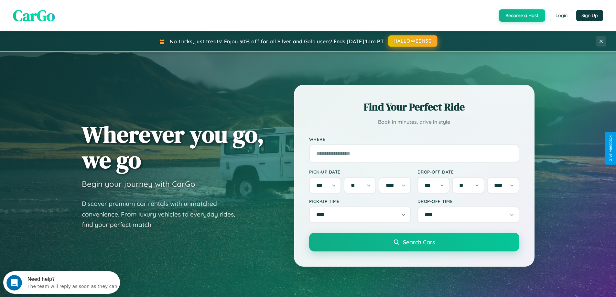 This screenshot has width=616, height=297. I want to click on span: CarGo, so click(34, 16).